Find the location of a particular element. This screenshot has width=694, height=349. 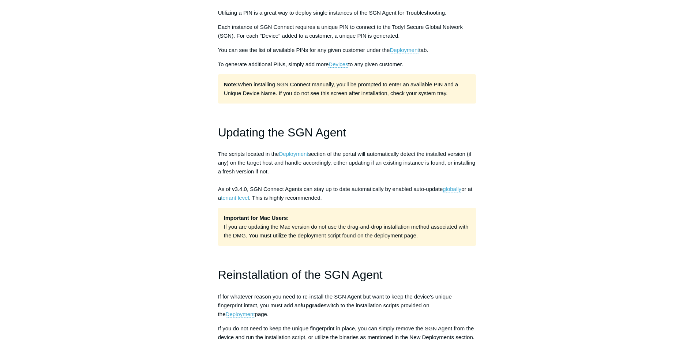

a: tenant level is located at coordinates (235, 198).